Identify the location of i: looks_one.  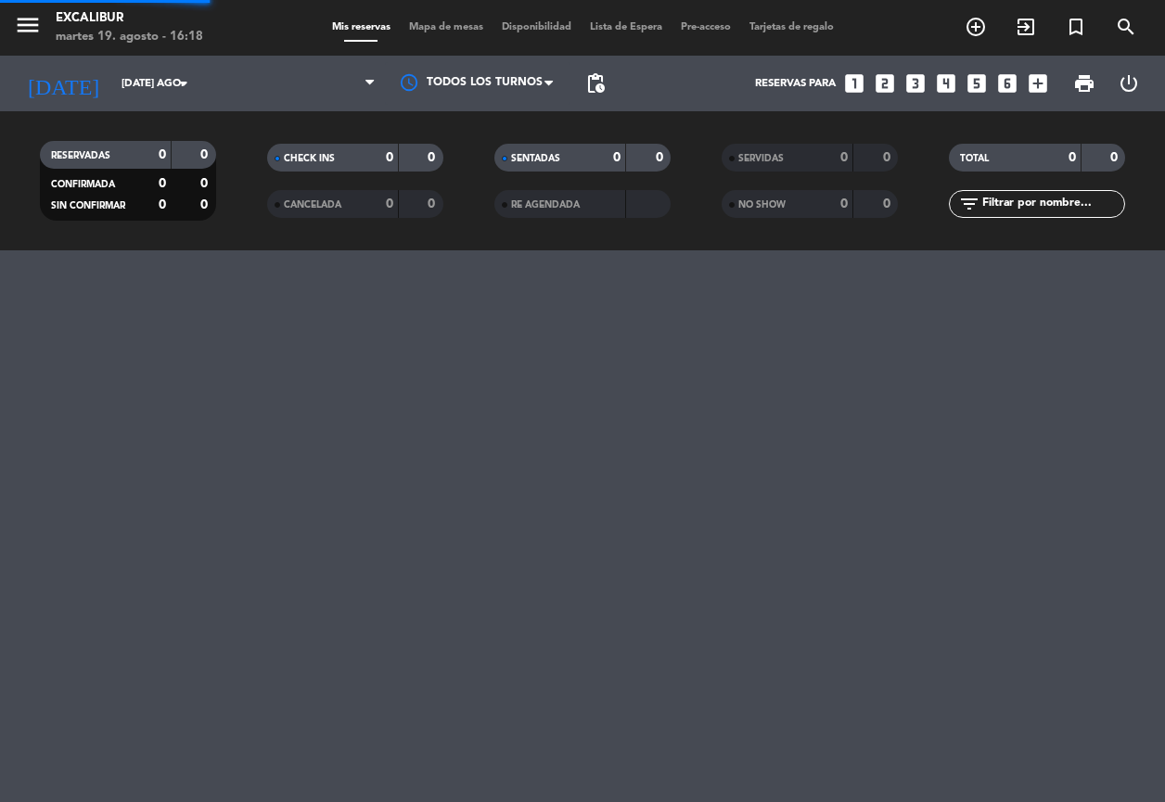
(854, 83).